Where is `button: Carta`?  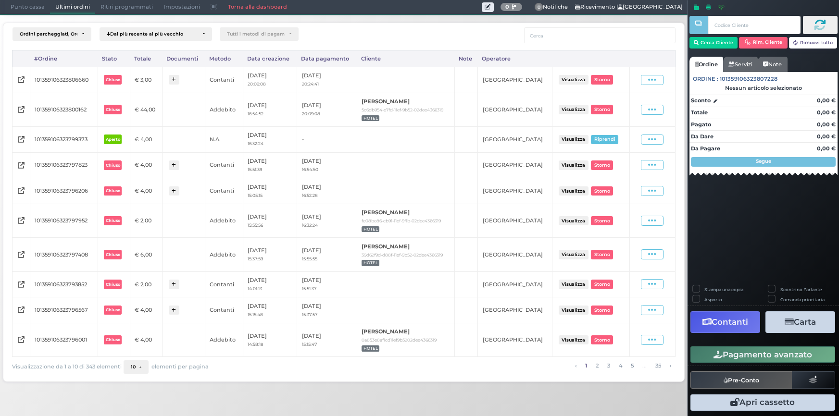 button: Carta is located at coordinates (800, 322).